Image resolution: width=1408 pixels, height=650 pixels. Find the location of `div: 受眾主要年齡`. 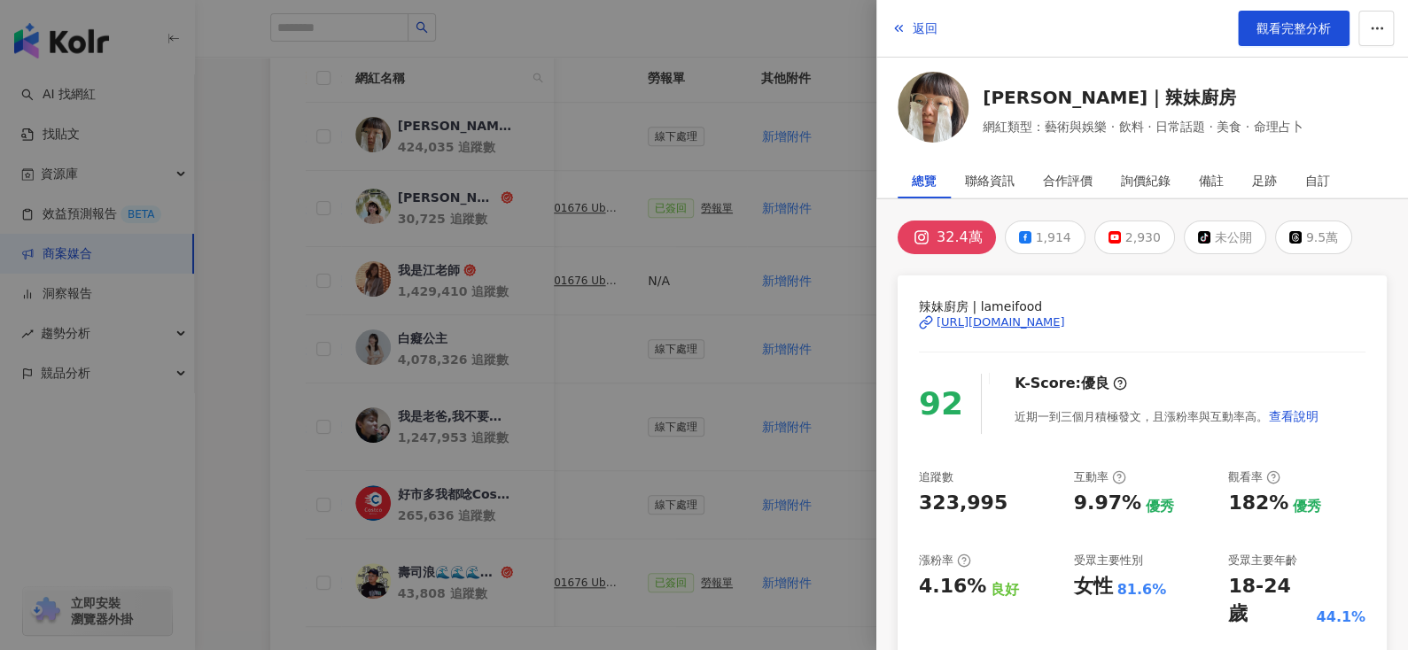

div: 受眾主要年齡 is located at coordinates (1262, 561).